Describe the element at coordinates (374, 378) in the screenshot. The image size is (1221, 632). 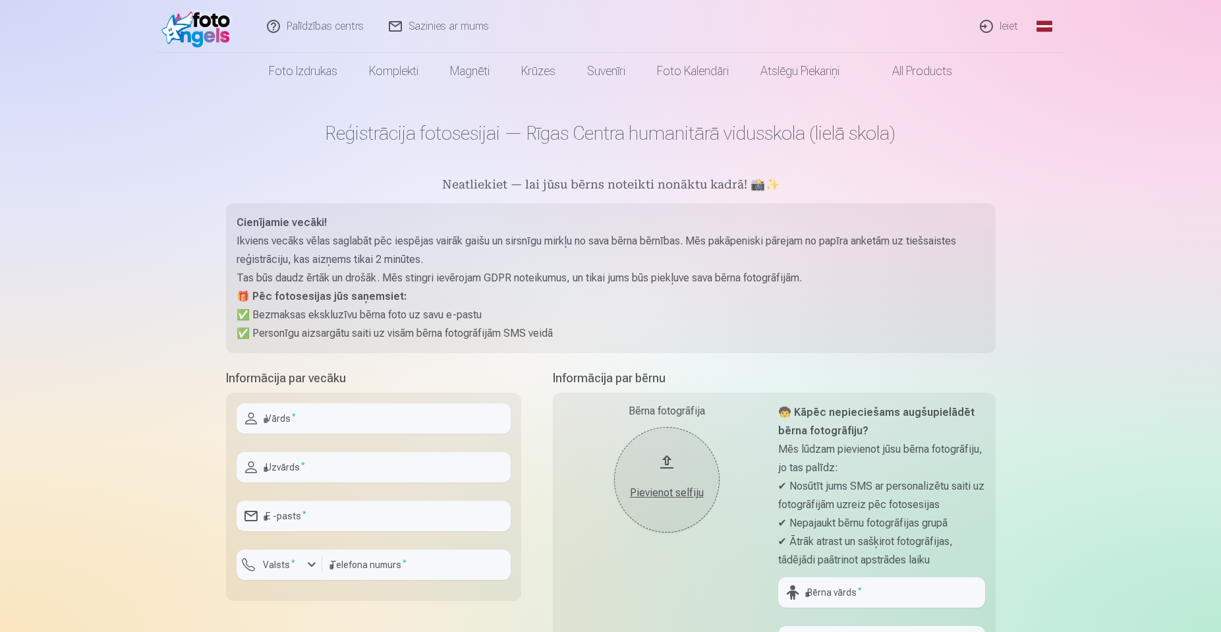
I see `h5: Informācija par vecāku` at that location.